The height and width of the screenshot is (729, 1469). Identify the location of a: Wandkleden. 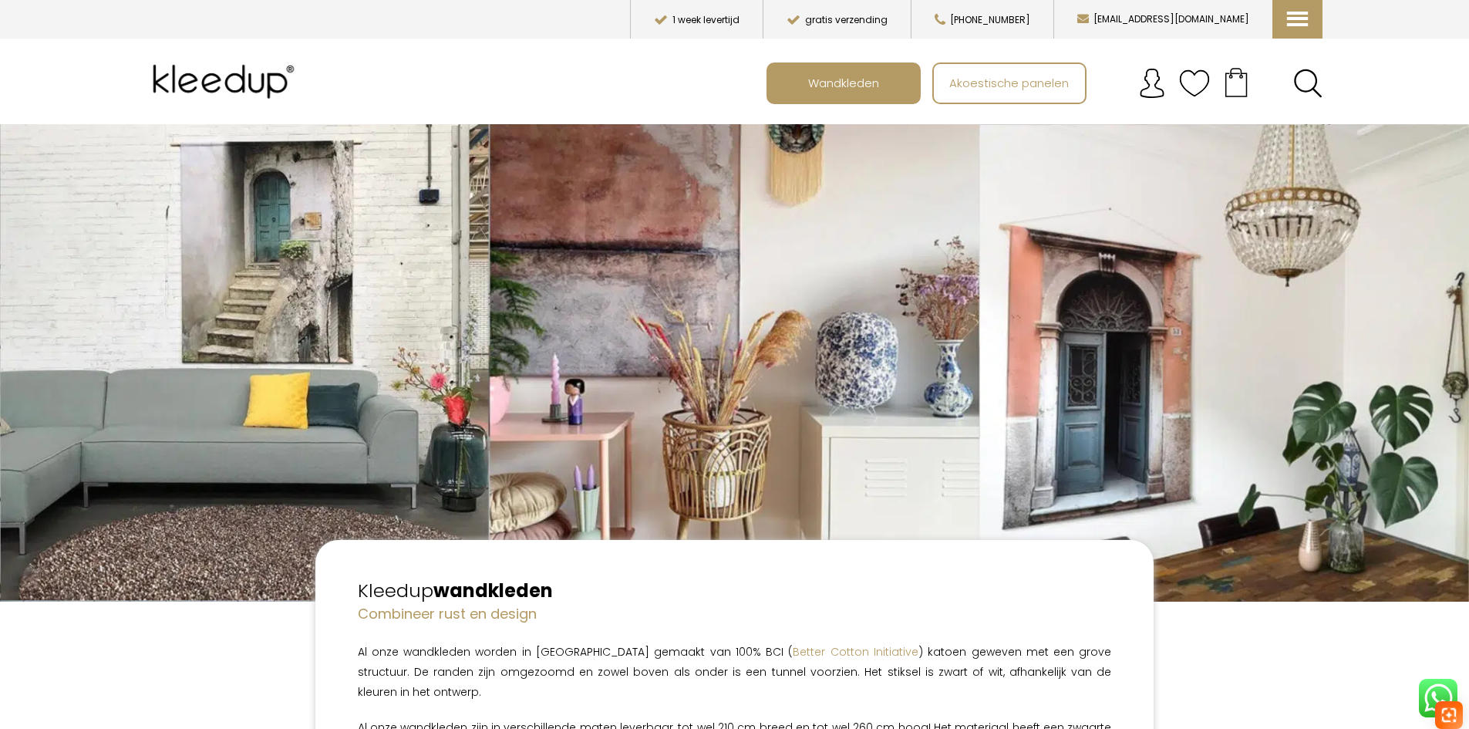
(843, 83).